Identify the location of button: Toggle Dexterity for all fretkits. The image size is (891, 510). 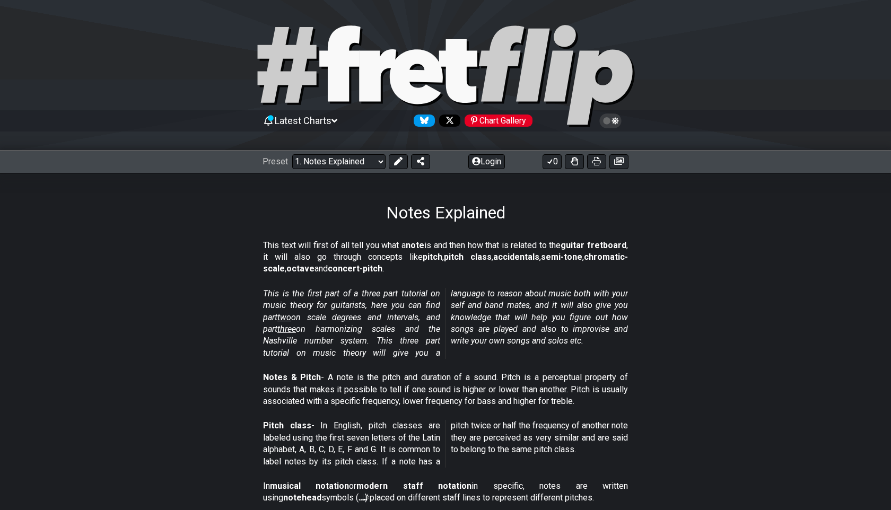
(574, 162).